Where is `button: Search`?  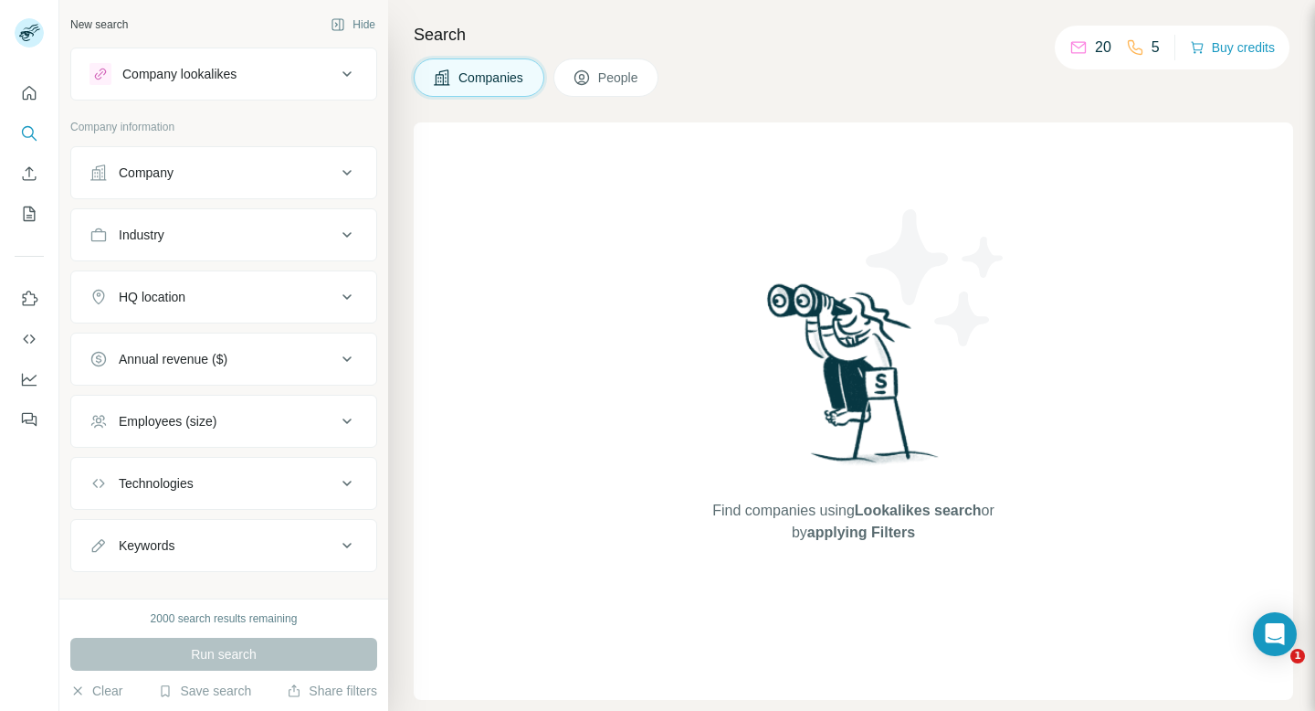
button: Search is located at coordinates (29, 133).